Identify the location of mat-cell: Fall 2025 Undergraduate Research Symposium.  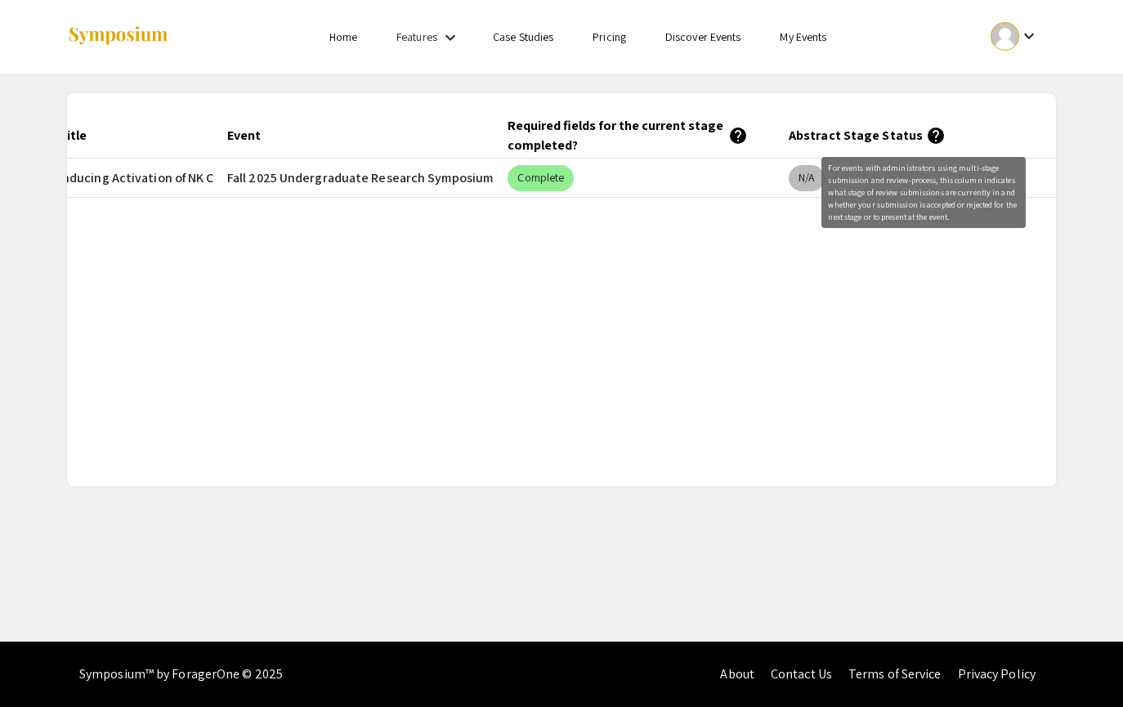
(355, 178).